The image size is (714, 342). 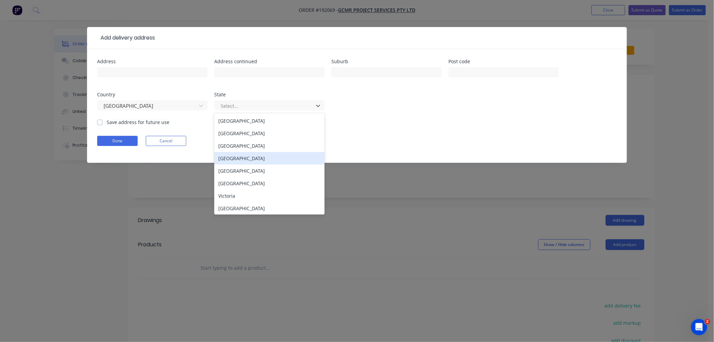 What do you see at coordinates (269, 95) in the screenshot?
I see `div: State` at bounding box center [269, 95].